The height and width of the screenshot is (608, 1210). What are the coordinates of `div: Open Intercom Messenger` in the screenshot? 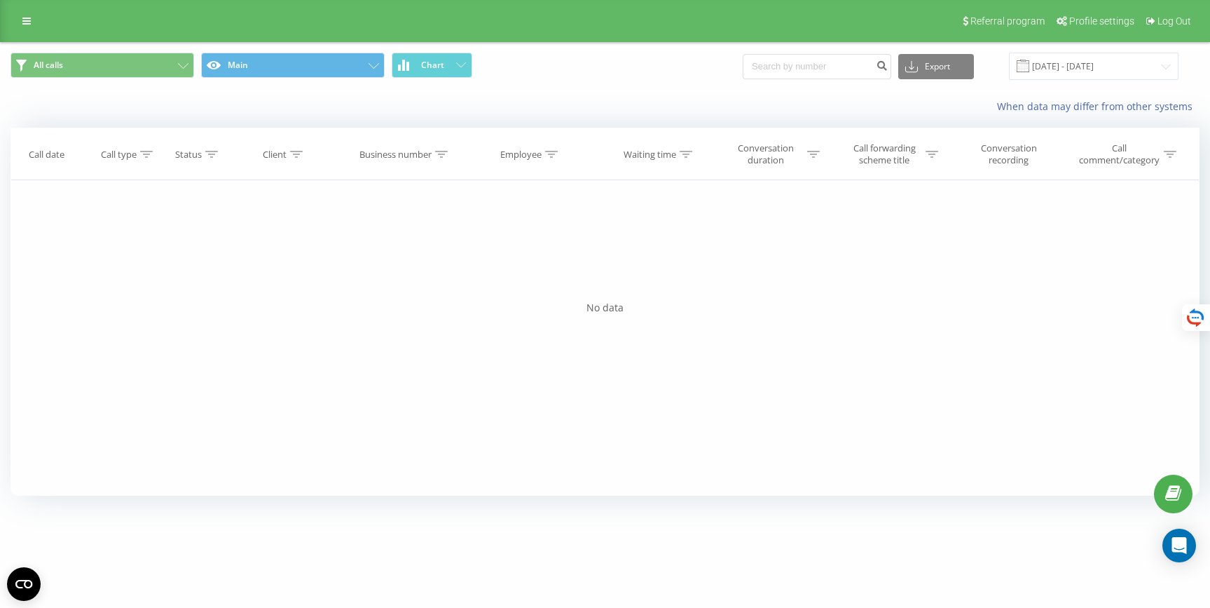 It's located at (1179, 545).